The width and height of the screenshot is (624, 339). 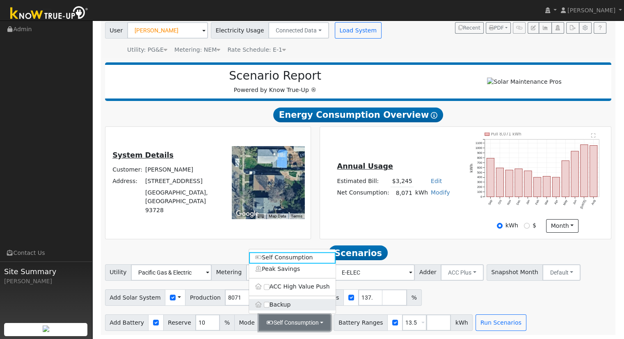 What do you see at coordinates (118, 273) in the screenshot?
I see `span: Utility` at bounding box center [118, 273].